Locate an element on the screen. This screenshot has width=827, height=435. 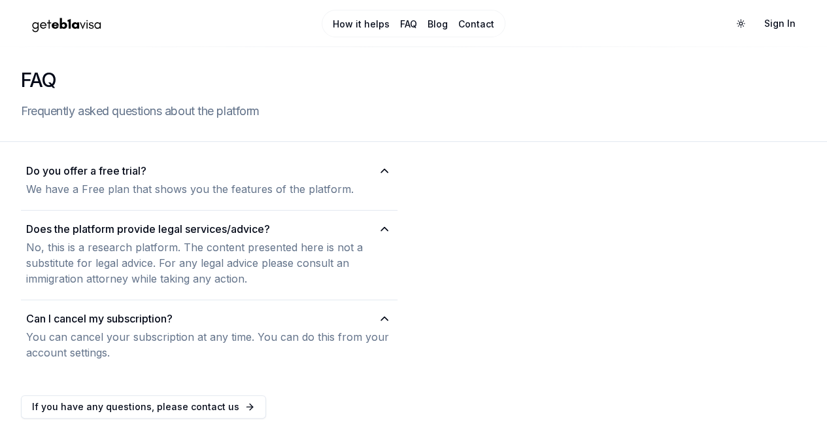
a: Home Page is located at coordinates (152, 24).